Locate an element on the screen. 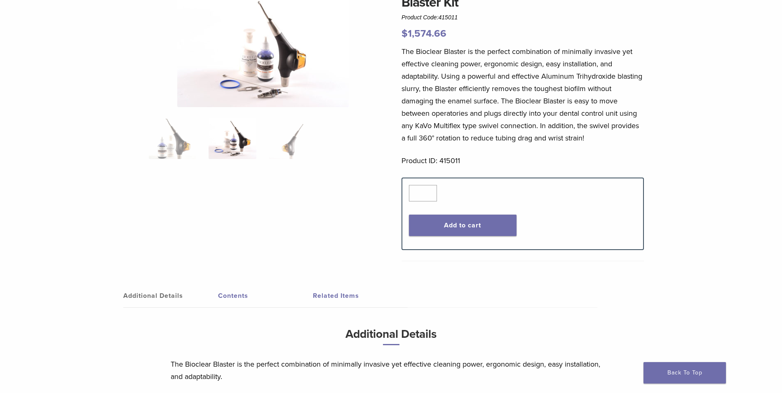 This screenshot has height=393, width=782. p: Product ID: 415011 is located at coordinates (522, 161).